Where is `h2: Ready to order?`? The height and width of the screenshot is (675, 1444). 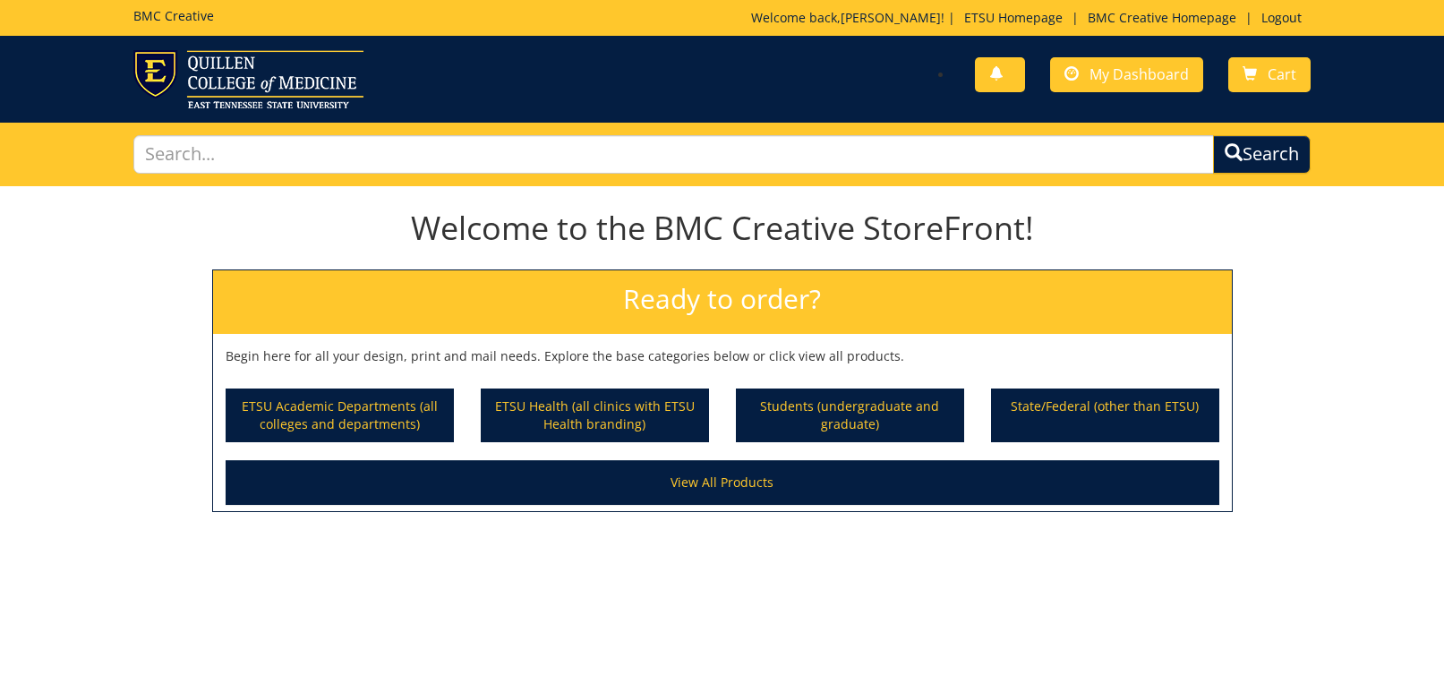 h2: Ready to order? is located at coordinates (722, 302).